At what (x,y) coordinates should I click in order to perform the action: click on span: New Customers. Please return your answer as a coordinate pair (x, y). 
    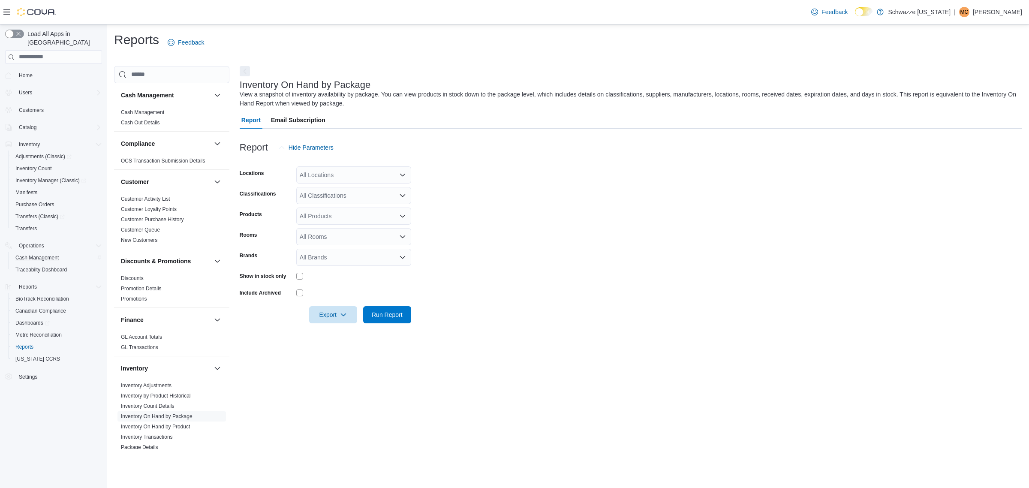
    Looking at the image, I should click on (139, 240).